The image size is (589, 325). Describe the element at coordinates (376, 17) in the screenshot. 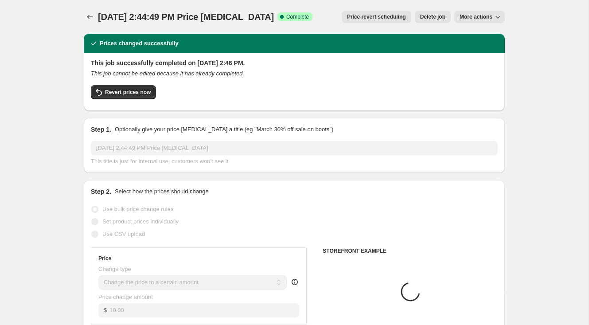

I see `span: Price revert scheduling` at that location.